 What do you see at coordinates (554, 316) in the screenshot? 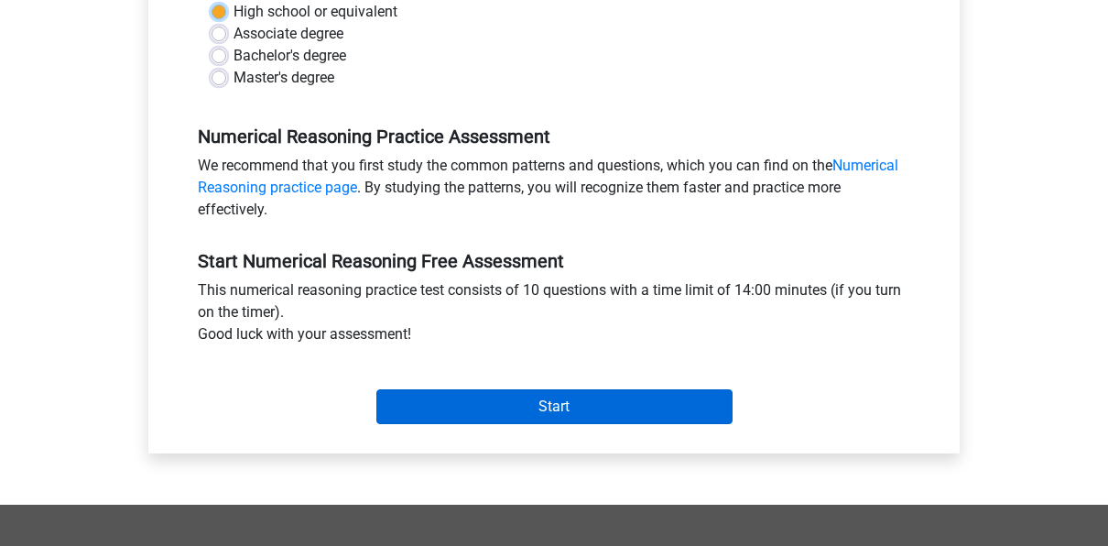
I see `div: This numerical reasoning practice test consists of 10 questions with a time limit of 14:00 minute...` at bounding box center [554, 316].